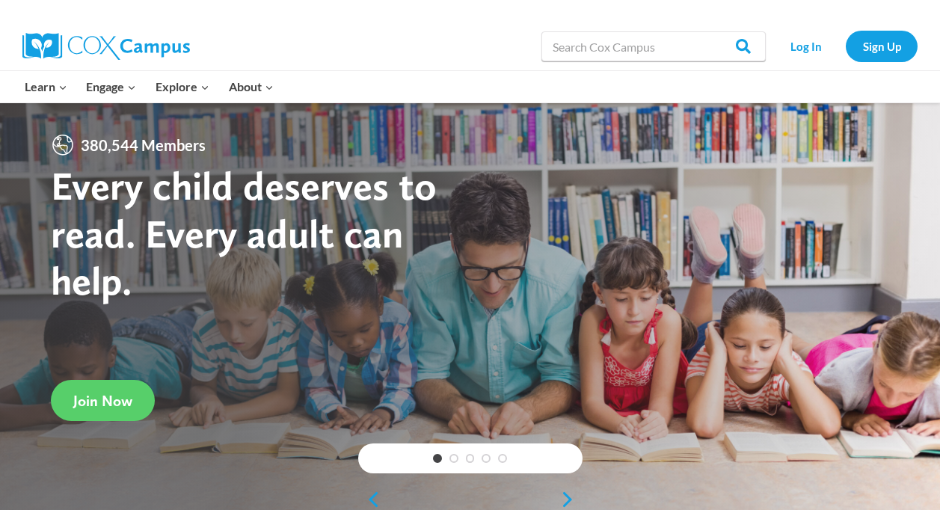  What do you see at coordinates (149, 87) in the screenshot?
I see `nav: Primary Navigation` at bounding box center [149, 87].